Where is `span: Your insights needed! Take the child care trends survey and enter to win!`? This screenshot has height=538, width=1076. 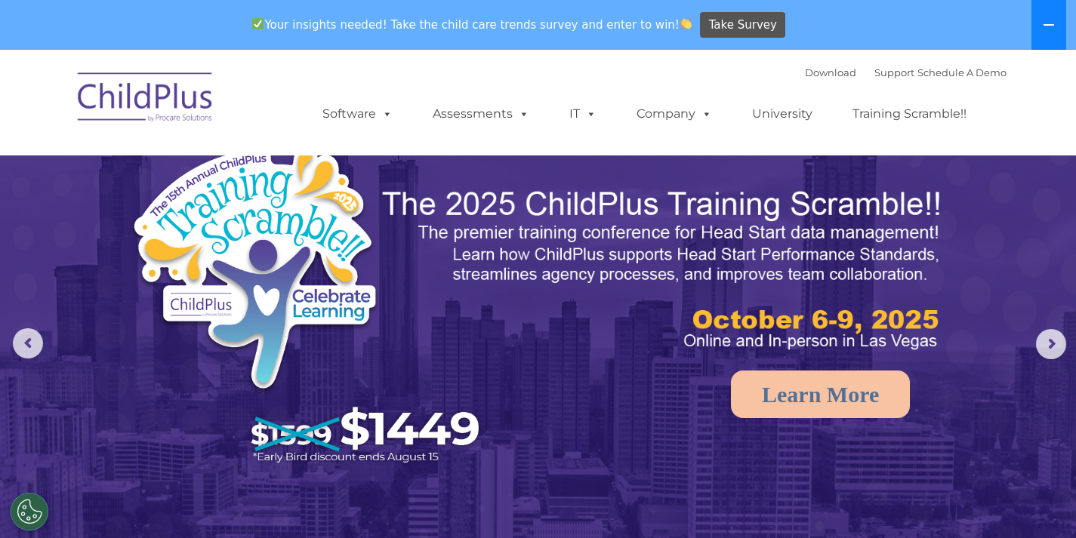
span: Your insights needed! Take the child care trends survey and enter to win! is located at coordinates (472, 24).